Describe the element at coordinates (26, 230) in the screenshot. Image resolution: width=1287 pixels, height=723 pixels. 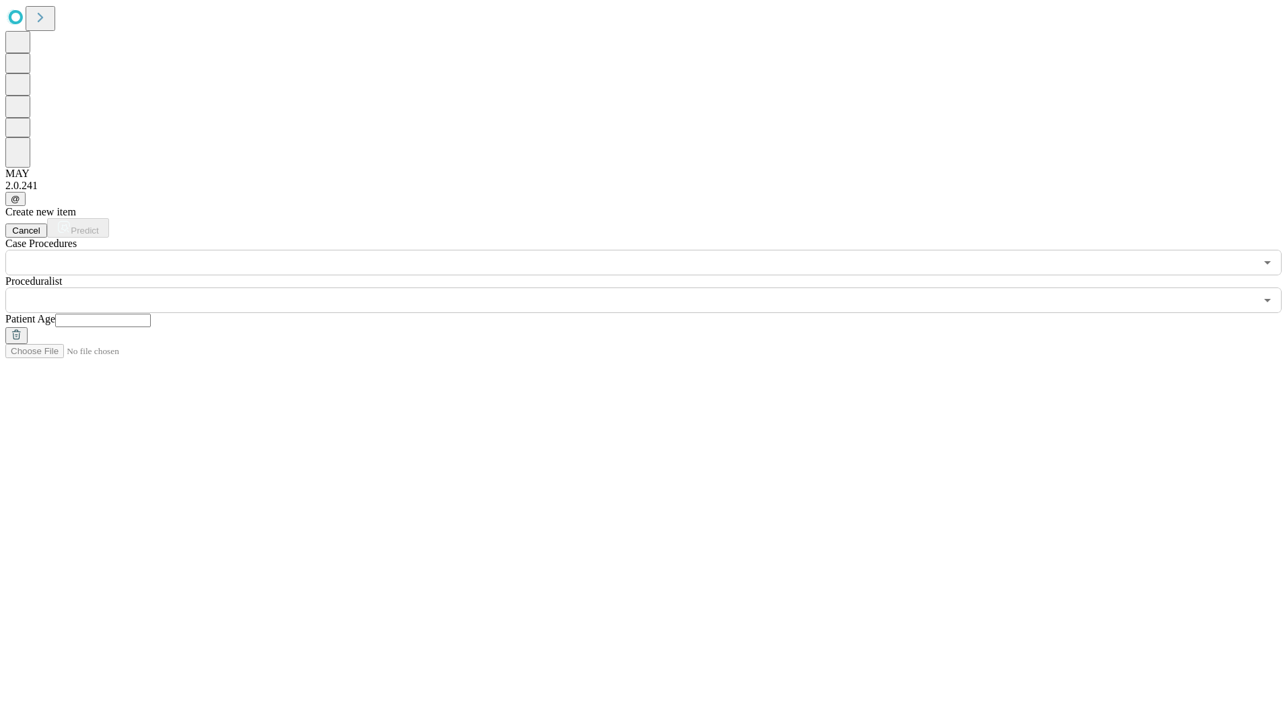
I see `button: Cancel` at that location.